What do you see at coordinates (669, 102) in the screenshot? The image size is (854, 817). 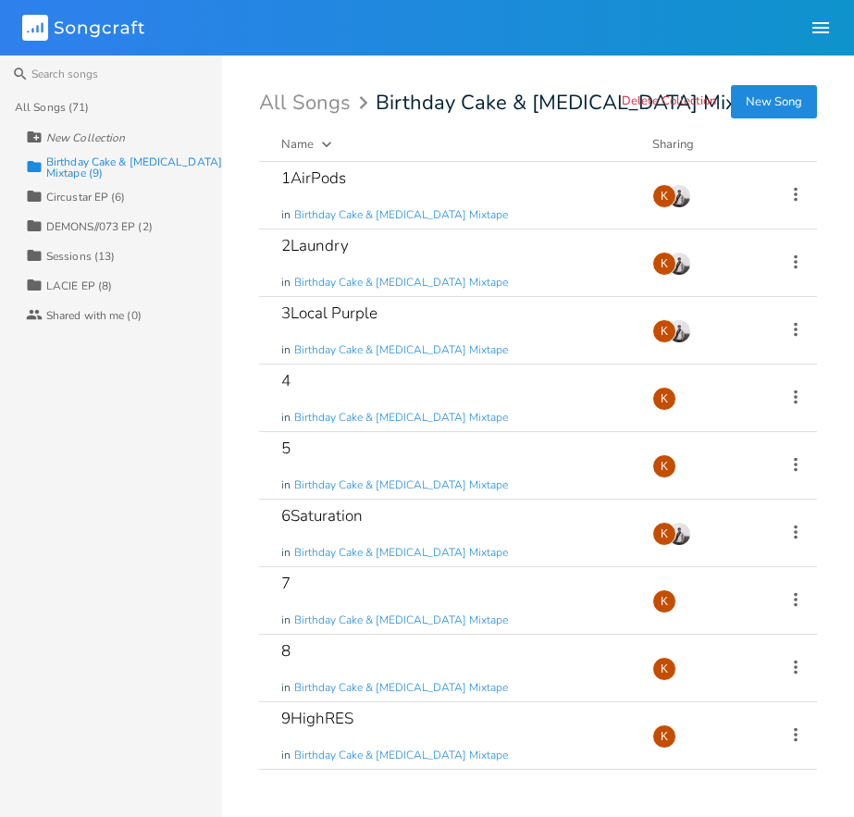 I see `button: Delete Collection` at bounding box center [669, 102].